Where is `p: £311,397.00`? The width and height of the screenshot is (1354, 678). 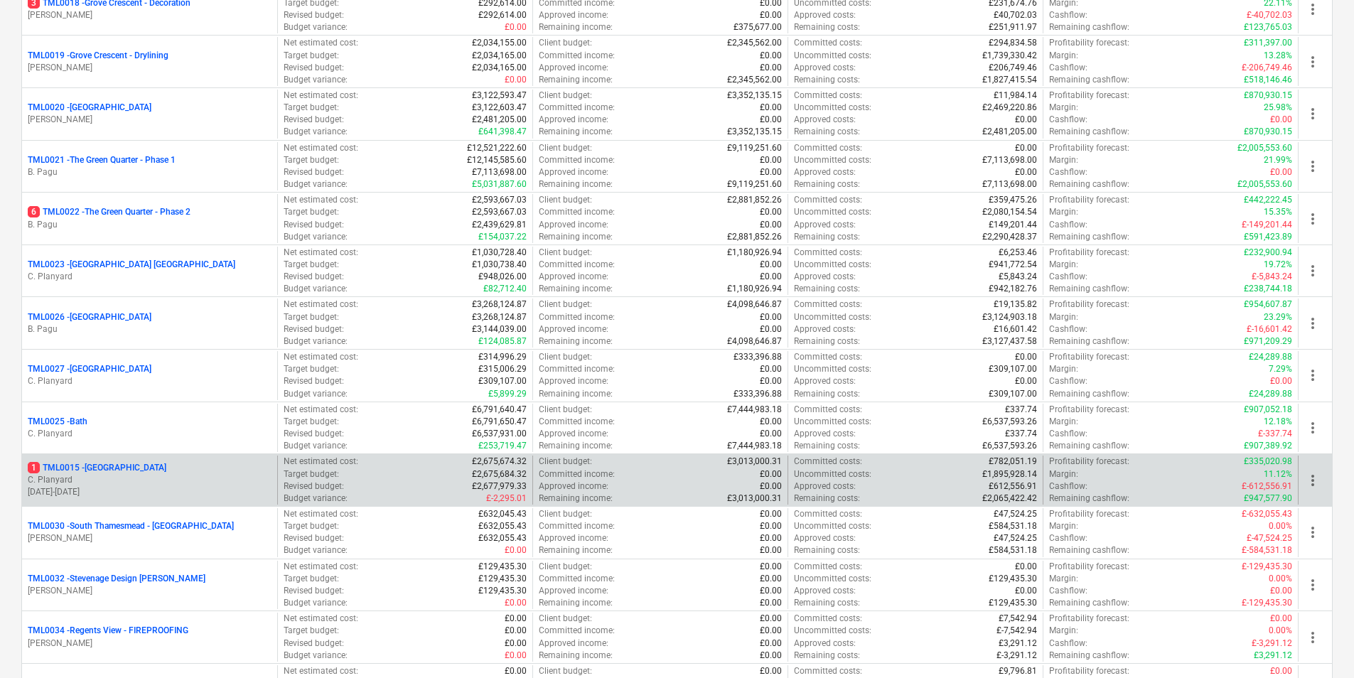
p: £311,397.00 is located at coordinates (1268, 43).